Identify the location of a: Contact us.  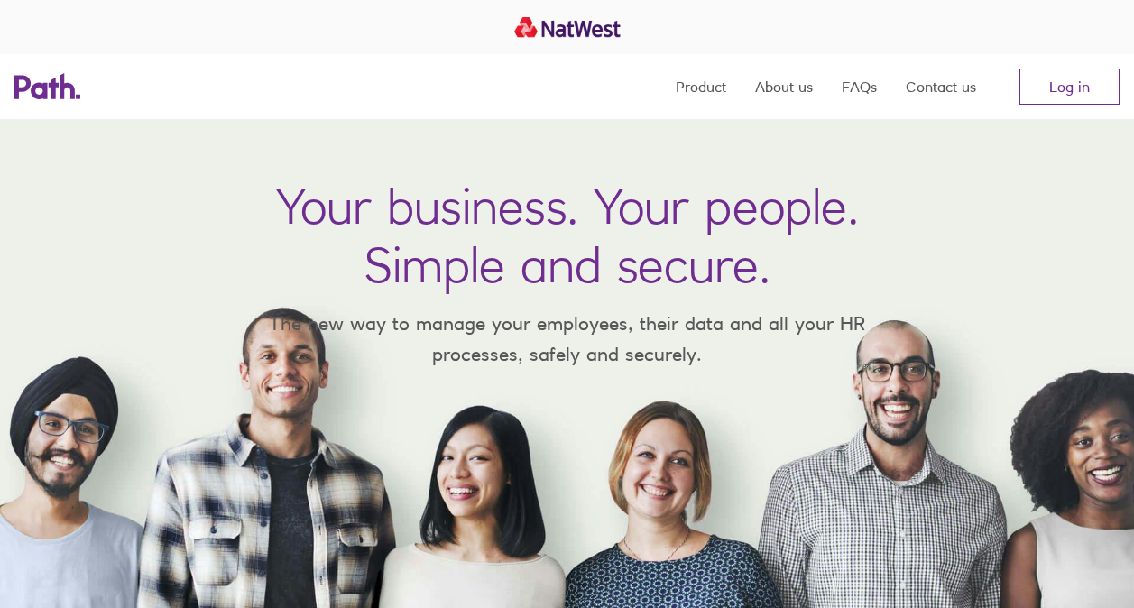
(941, 87).